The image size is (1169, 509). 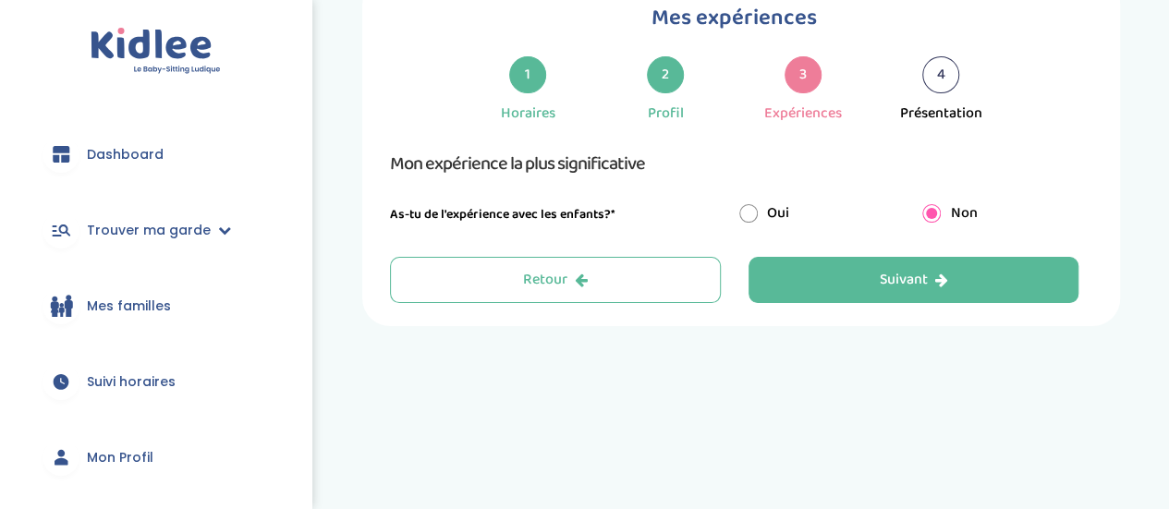 What do you see at coordinates (155, 306) in the screenshot?
I see `a: Mes familles` at bounding box center [155, 306].